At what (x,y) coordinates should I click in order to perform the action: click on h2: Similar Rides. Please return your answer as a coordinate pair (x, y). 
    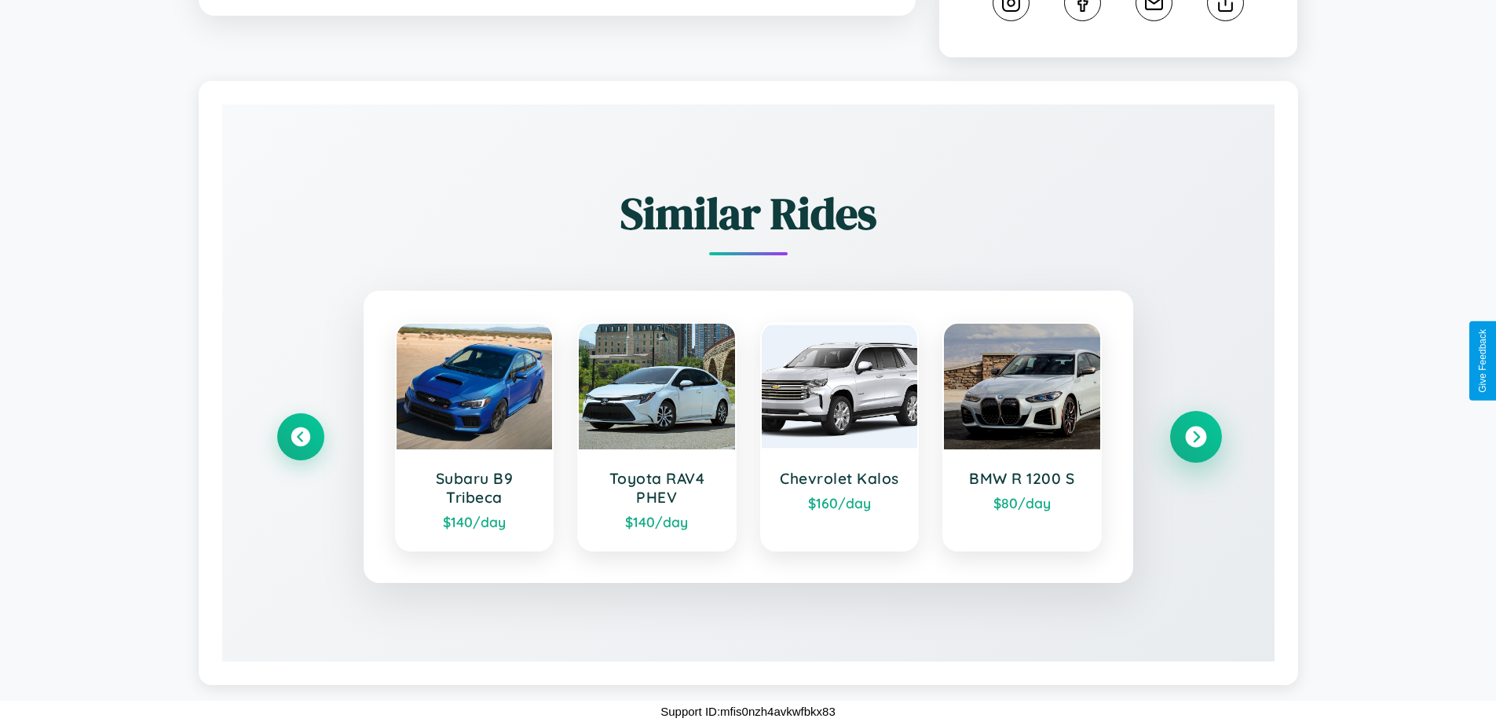
    Looking at the image, I should click on (749, 213).